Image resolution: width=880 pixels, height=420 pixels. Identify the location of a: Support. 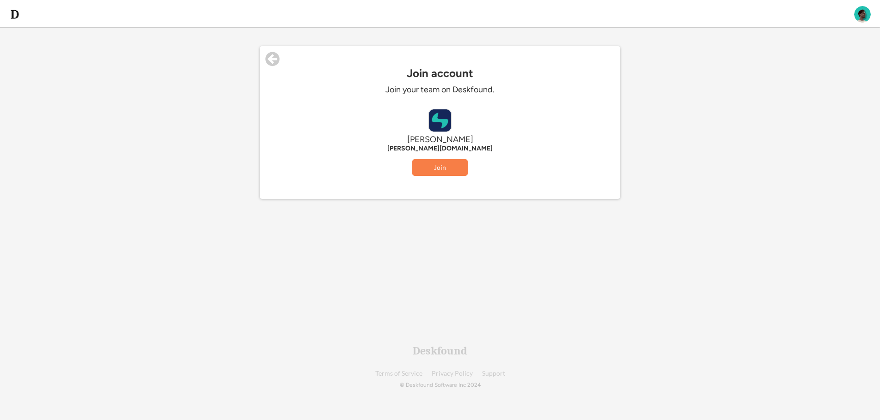
(493, 374).